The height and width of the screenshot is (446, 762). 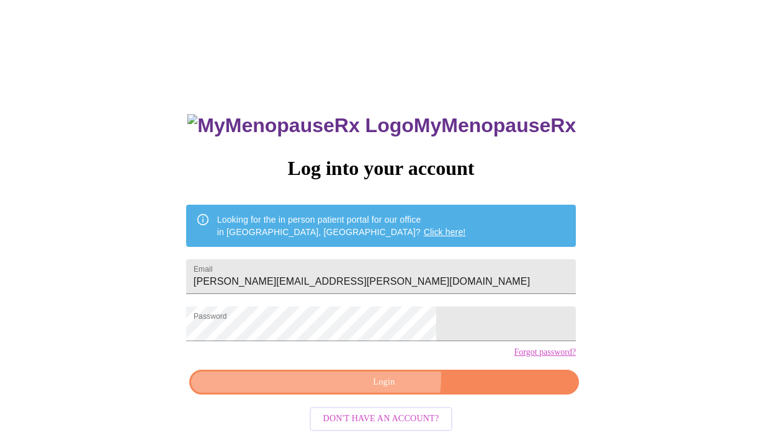 I want to click on button: Don't have an account?, so click(x=381, y=419).